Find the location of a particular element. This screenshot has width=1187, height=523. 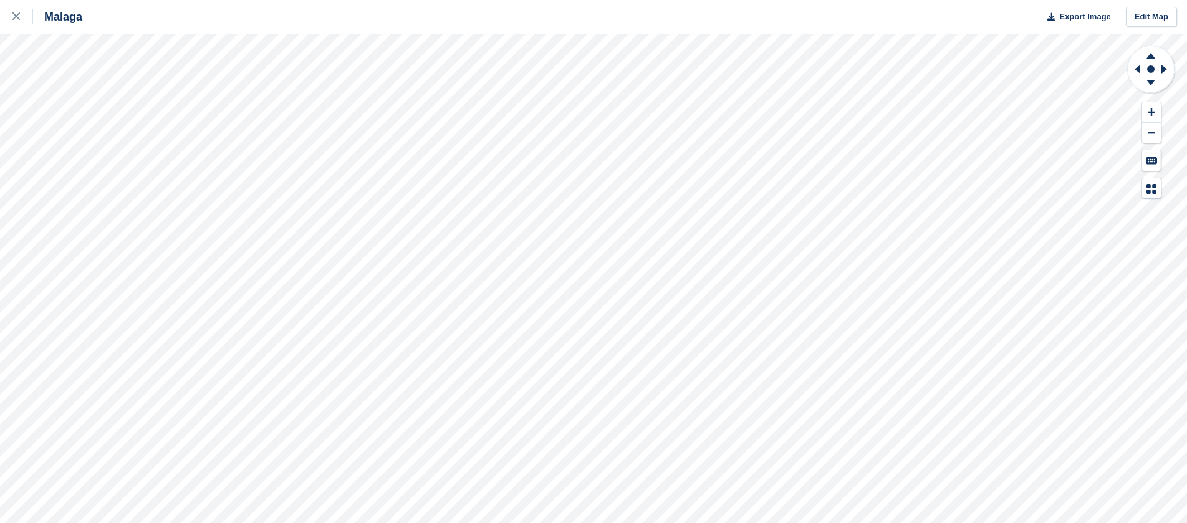

a: Edit Map is located at coordinates (1151, 17).